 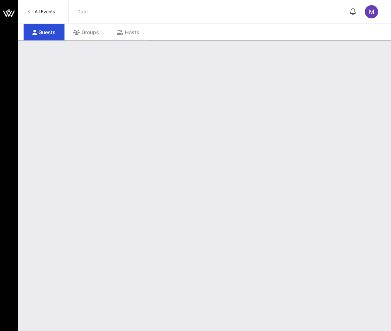 I want to click on a: All Events, so click(x=41, y=12).